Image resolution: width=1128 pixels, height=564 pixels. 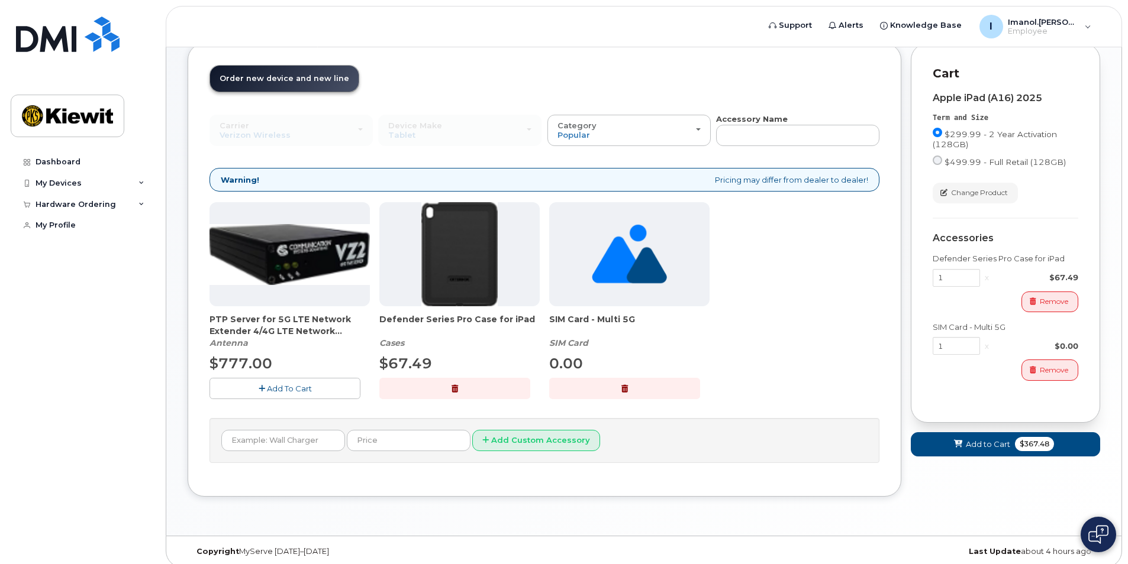 I want to click on div: about 4 hours ago, so click(x=948, y=552).